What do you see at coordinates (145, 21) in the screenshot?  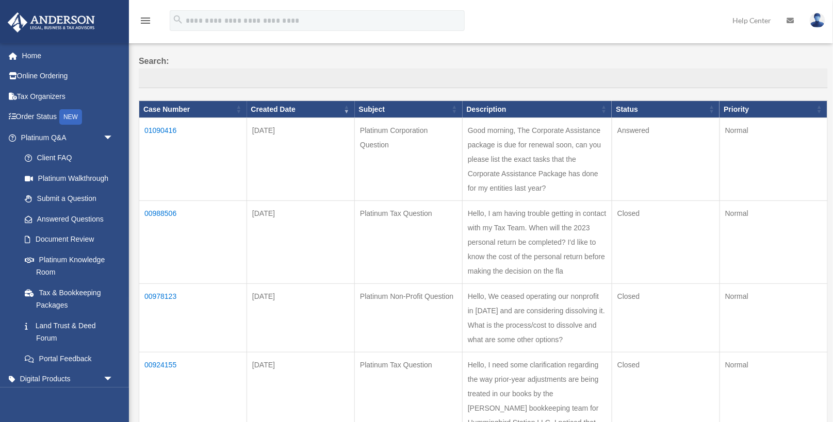 I see `i: menu` at bounding box center [145, 21].